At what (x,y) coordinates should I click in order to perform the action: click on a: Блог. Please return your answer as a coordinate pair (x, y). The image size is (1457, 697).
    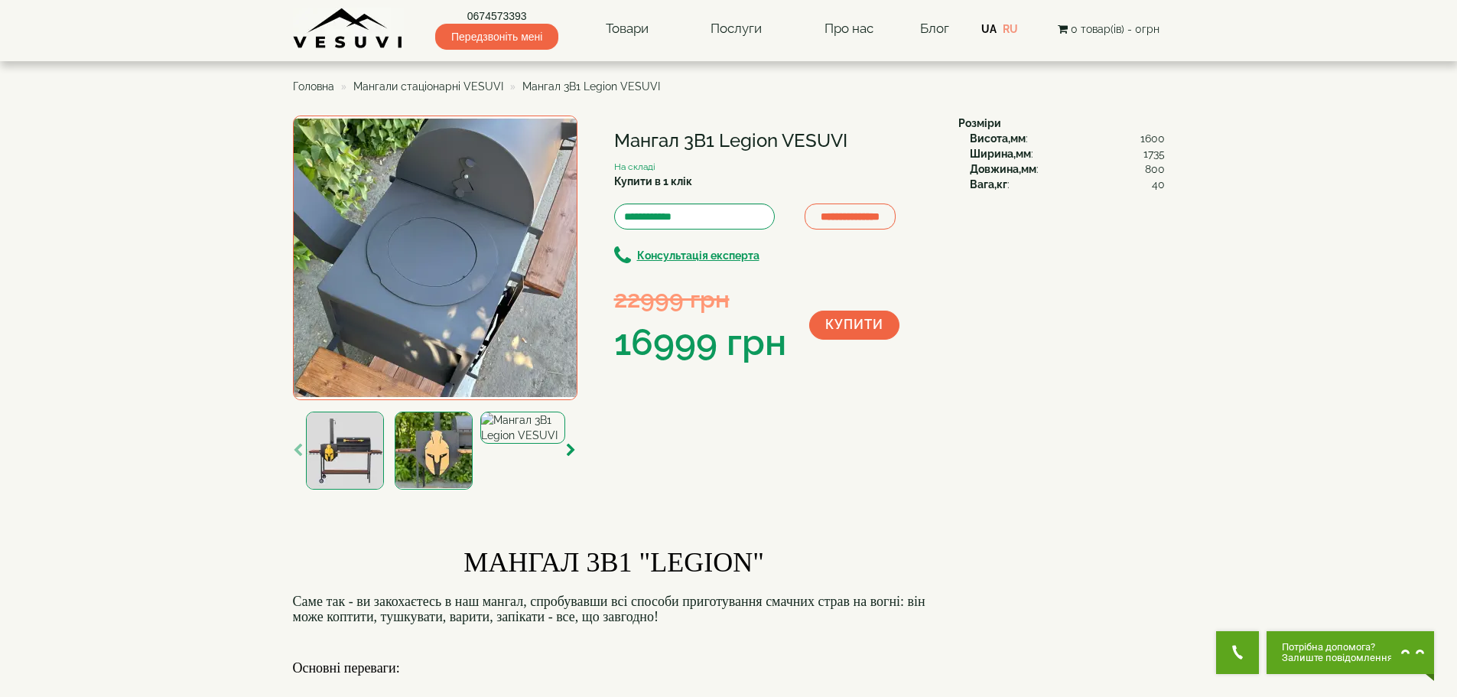
    Looking at the image, I should click on (935, 28).